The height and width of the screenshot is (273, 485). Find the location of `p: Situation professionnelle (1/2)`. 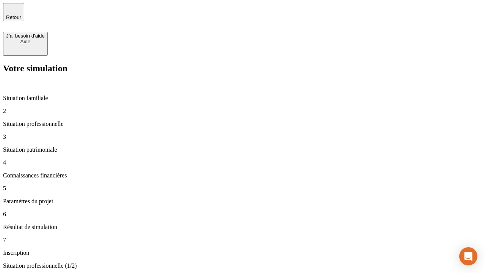

p: Situation professionnelle (1/2) is located at coordinates (243, 266).